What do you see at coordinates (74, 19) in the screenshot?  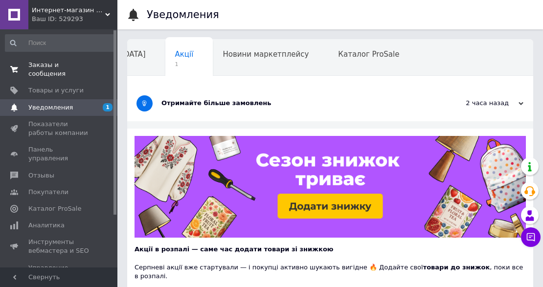 I see `div: Ваш ID: 529293` at bounding box center [74, 19].